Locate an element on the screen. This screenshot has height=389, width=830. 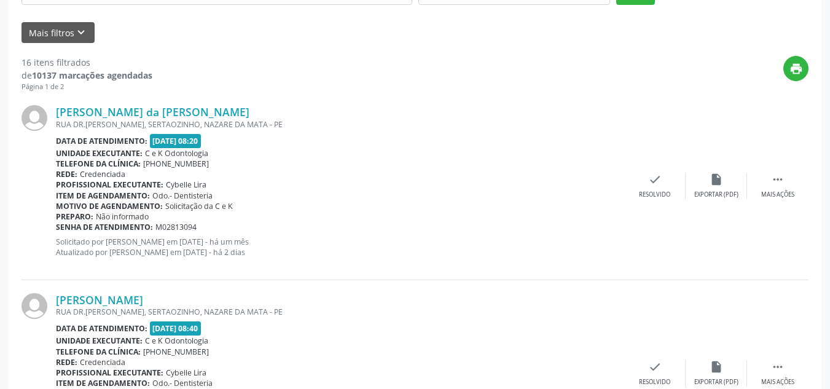
i: print is located at coordinates (797, 69).